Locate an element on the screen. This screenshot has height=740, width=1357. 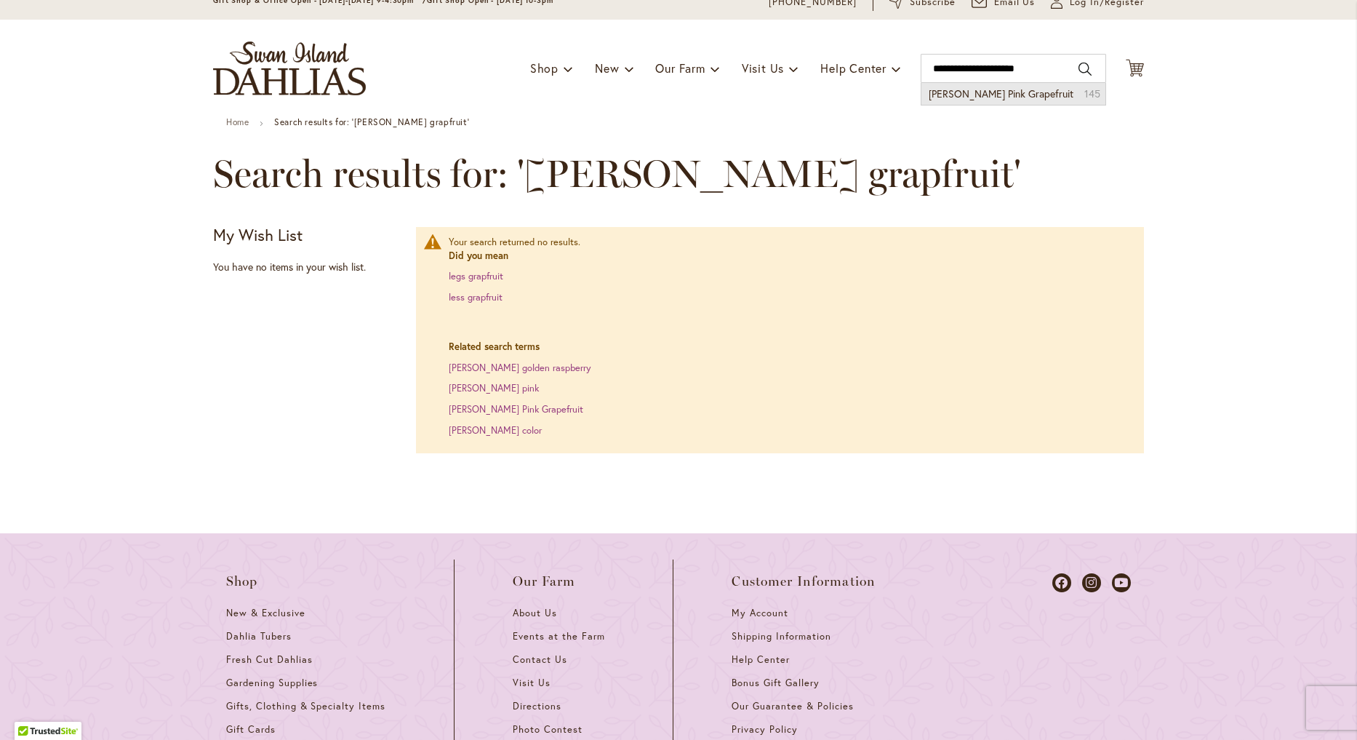
span: Directions is located at coordinates (537, 705).